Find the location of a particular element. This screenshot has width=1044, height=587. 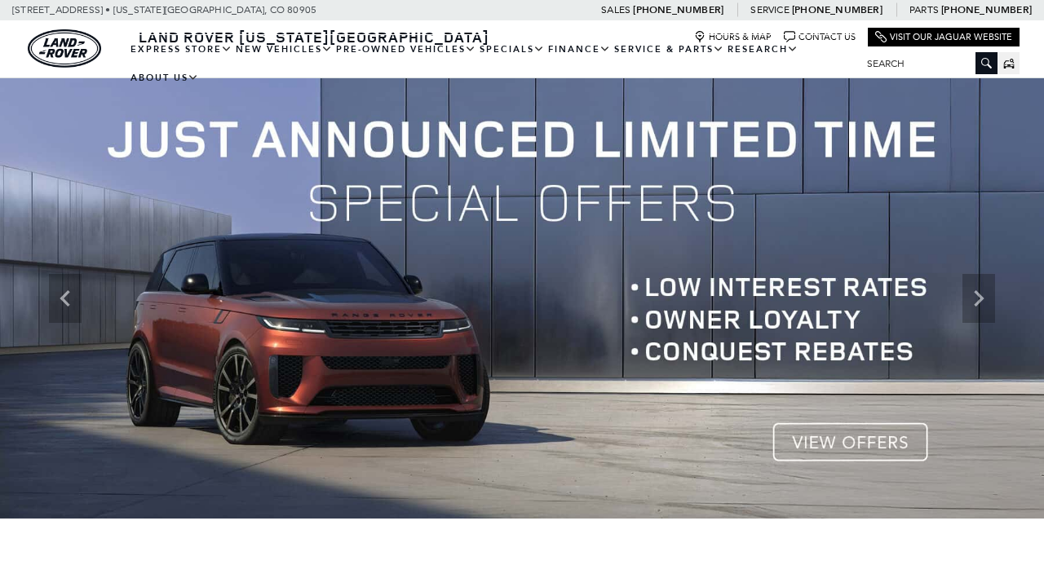

a: Visit Our Jaguar Website is located at coordinates (943, 37).